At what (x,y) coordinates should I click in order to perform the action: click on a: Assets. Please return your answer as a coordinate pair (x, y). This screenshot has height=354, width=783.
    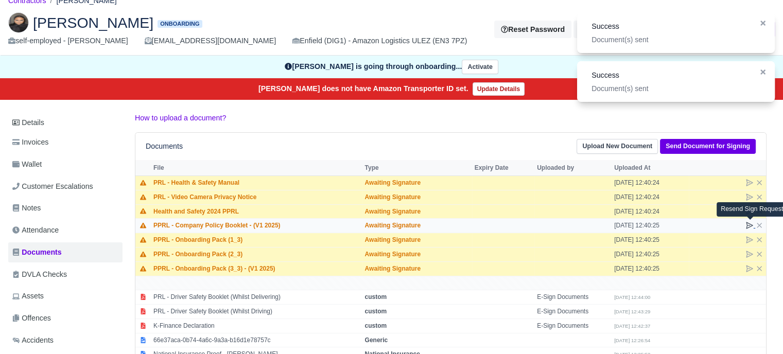
    Looking at the image, I should click on (65, 296).